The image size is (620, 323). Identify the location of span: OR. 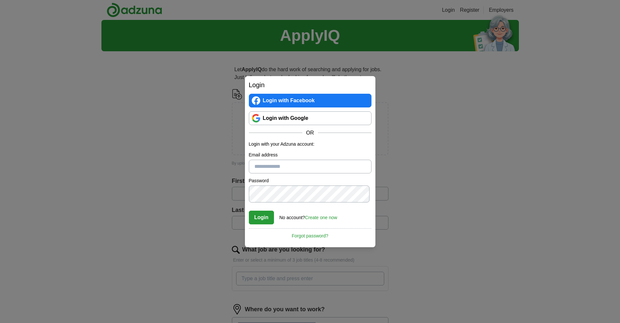
(310, 133).